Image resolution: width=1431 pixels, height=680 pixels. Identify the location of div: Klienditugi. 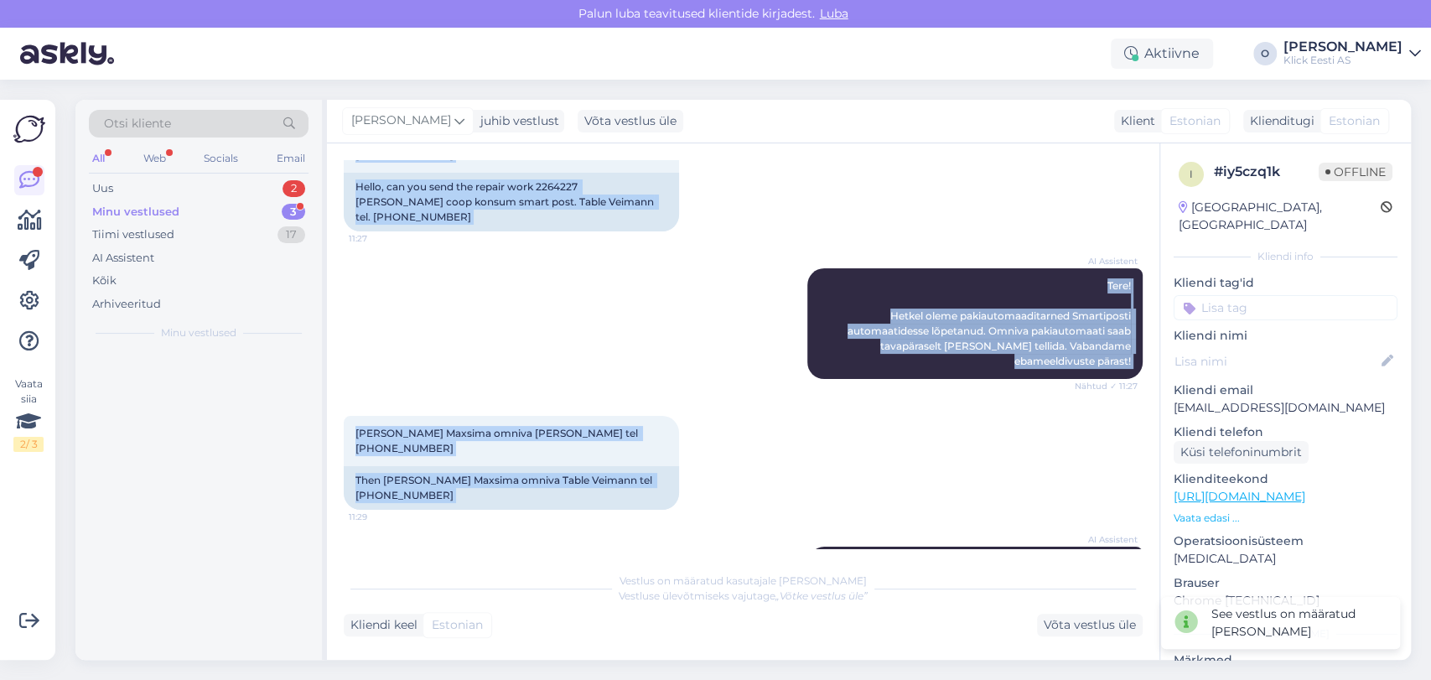
(1278, 121).